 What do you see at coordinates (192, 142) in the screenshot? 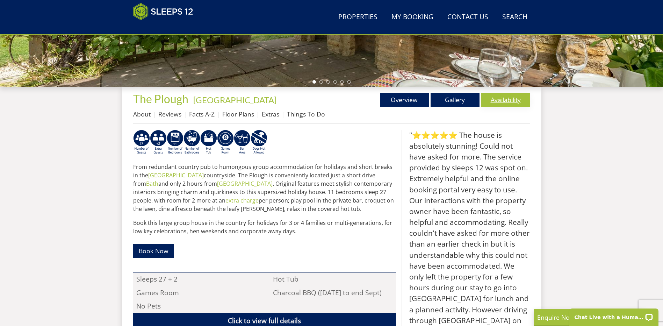
I see `img: AD_4nXf1gJh7NPcjVGbYgNENMML0usQdYiAq9UdV-i30GY30dJwbIVqs9wnAElpVyFTxl01C-OiYpm0GxHsklZELKaLnqqbL1...` at bounding box center [192, 142].